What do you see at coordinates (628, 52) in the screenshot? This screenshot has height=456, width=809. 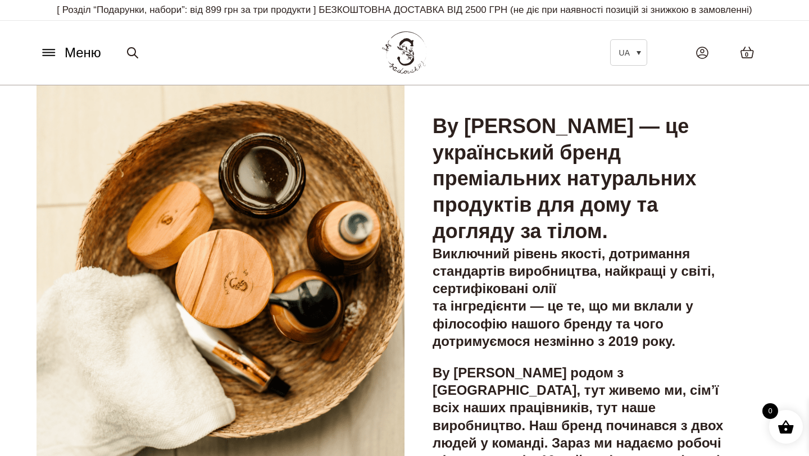 I see `a: UA` at bounding box center [628, 52].